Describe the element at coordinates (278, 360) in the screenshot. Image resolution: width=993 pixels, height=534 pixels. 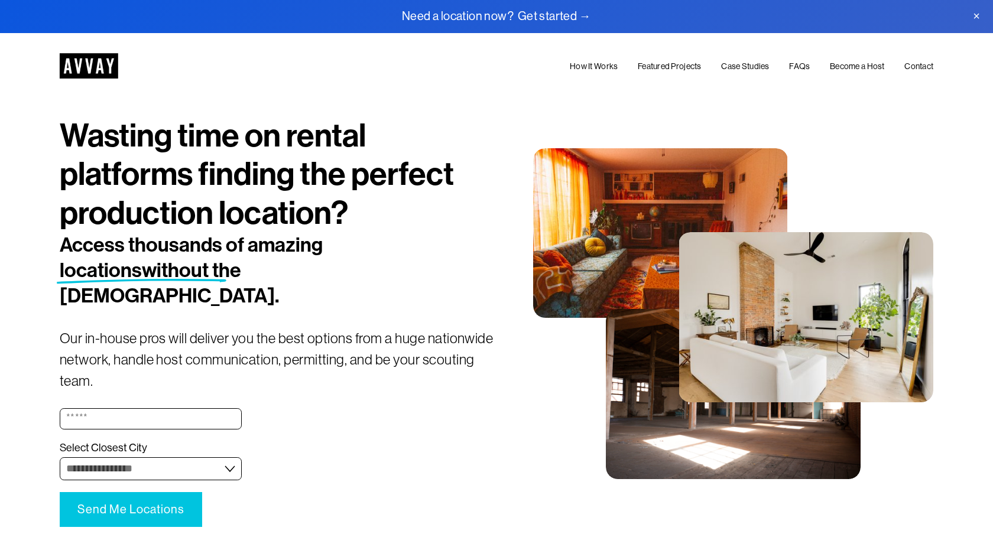
I see `p: Our in-house pros will deliver you the best options from a huge nationwide network, handle host c...` at that location.